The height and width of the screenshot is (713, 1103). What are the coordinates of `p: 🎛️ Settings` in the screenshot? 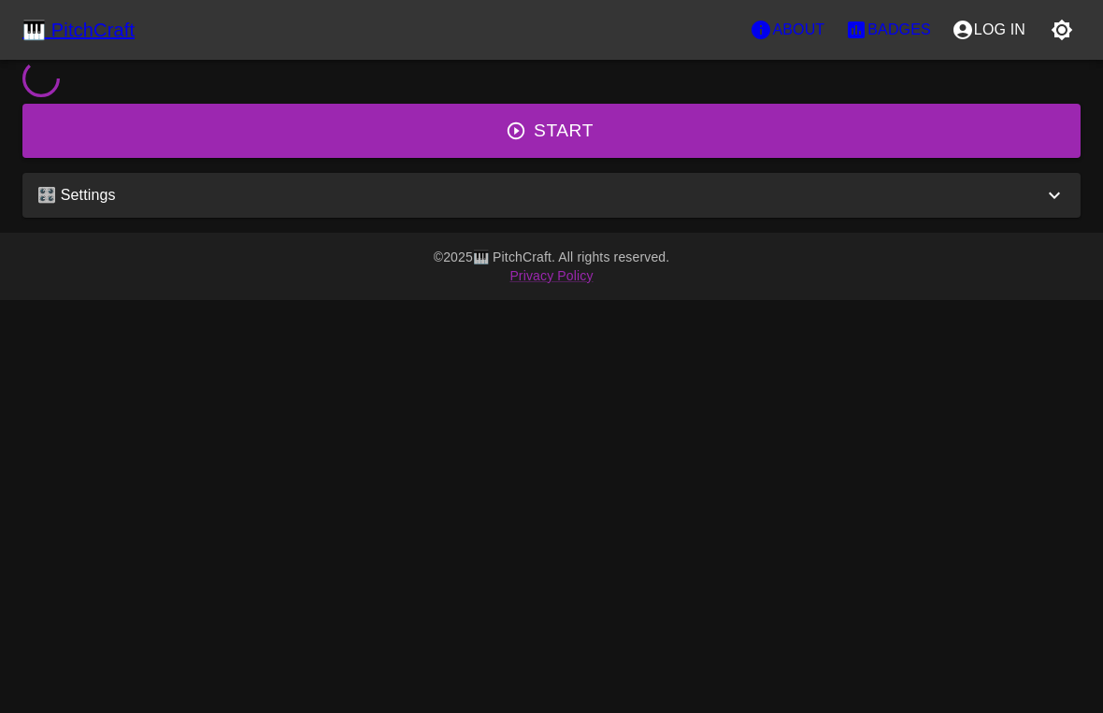 It's located at (77, 195).